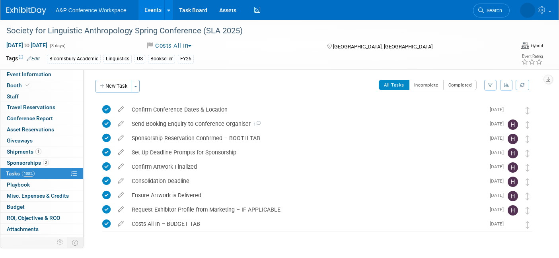  I want to click on span: more, so click(12, 240).